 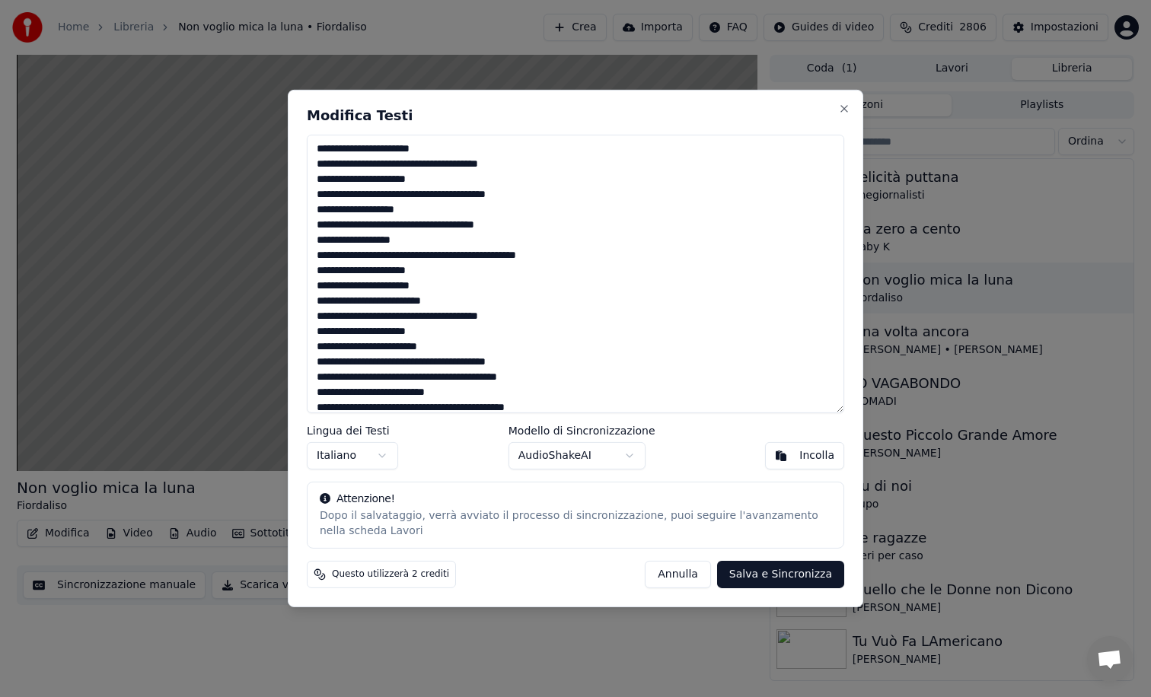 I want to click on h2: Modifica Testi, so click(x=576, y=116).